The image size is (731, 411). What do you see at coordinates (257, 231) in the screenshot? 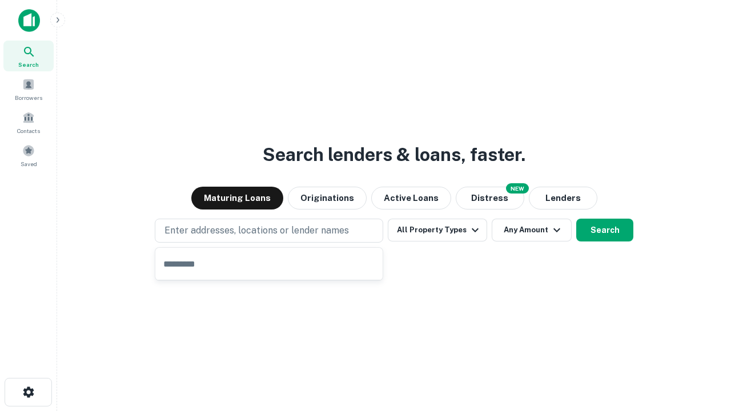
I see `p: Enter addresses, locations or lender names` at bounding box center [257, 231].